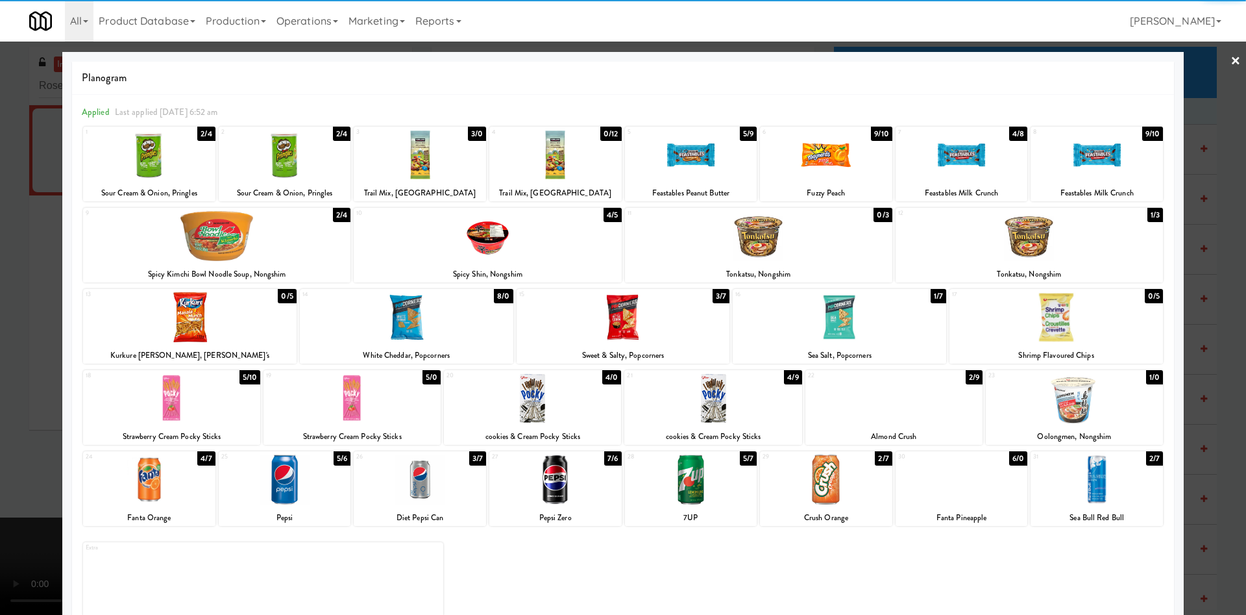 The height and width of the screenshot is (615, 1246). What do you see at coordinates (964, 213) in the screenshot?
I see `div: 12` at bounding box center [964, 213].